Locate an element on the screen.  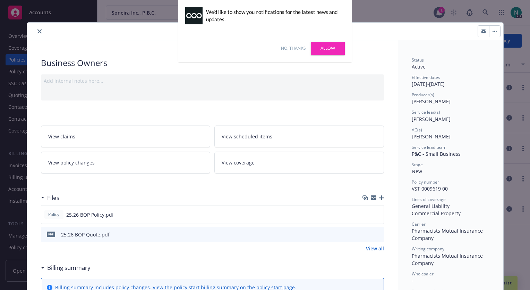
span: pdf is located at coordinates (51, 234).